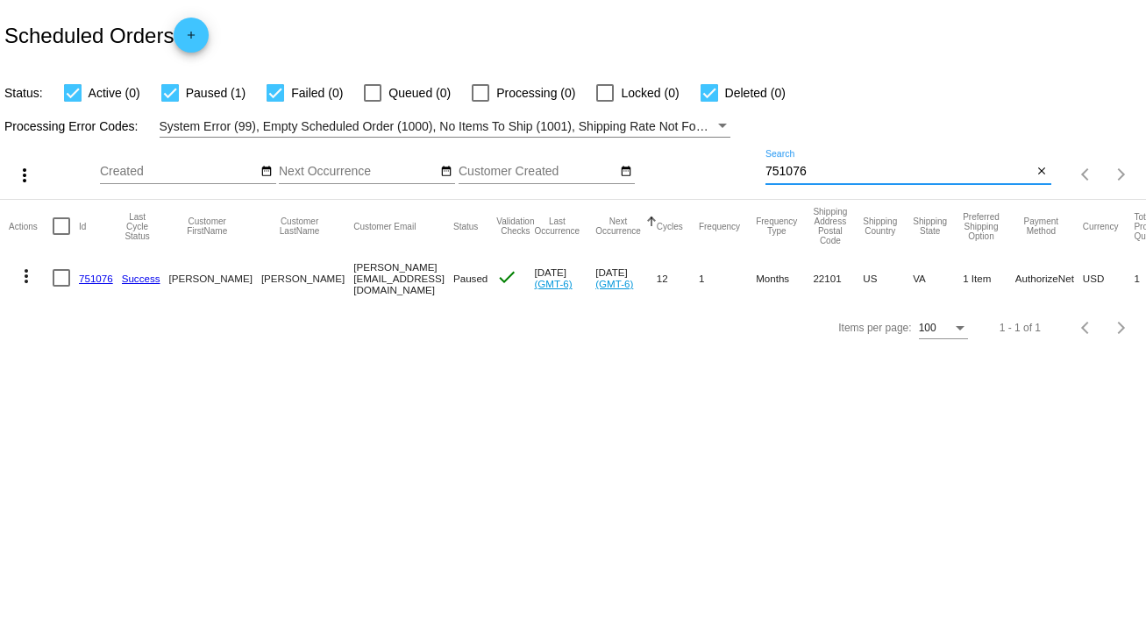 This screenshot has height=639, width=1146. What do you see at coordinates (618, 226) in the screenshot?
I see `button: Change sorting for NextOccurrenceUtc` at bounding box center [618, 226].